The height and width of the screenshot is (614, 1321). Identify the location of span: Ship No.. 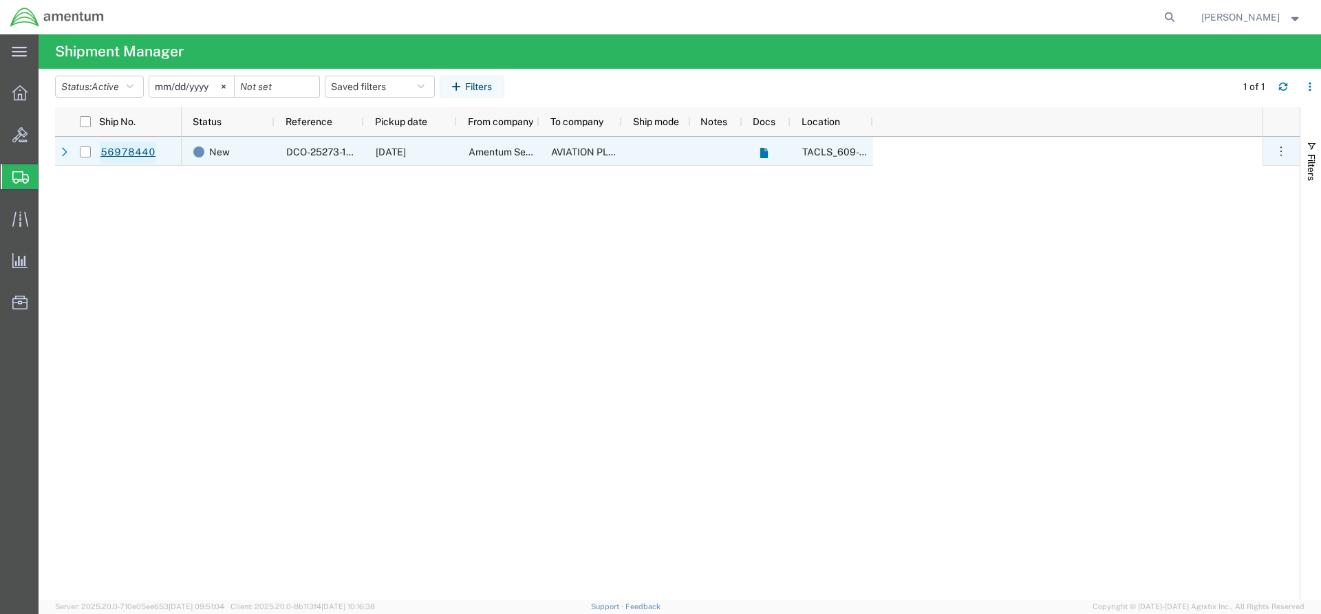
(117, 122).